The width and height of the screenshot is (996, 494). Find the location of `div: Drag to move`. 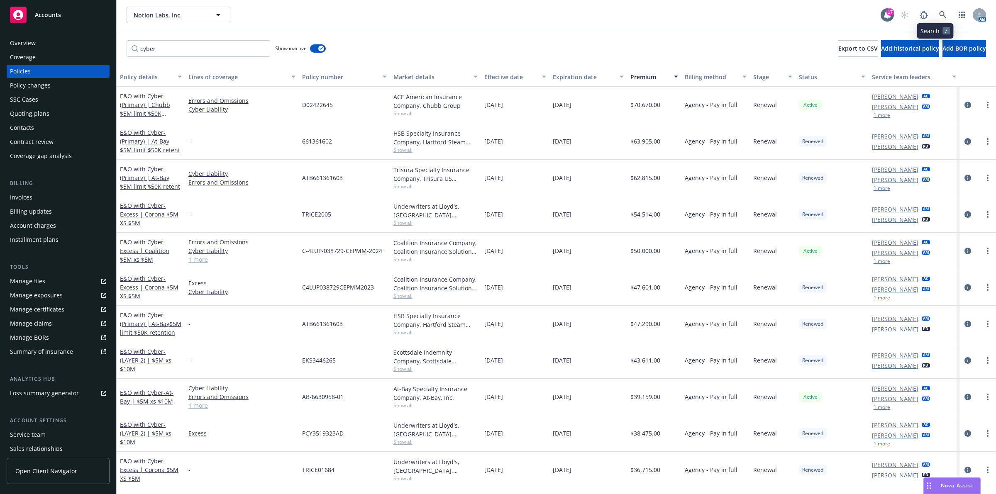

div: Drag to move is located at coordinates (929, 486).